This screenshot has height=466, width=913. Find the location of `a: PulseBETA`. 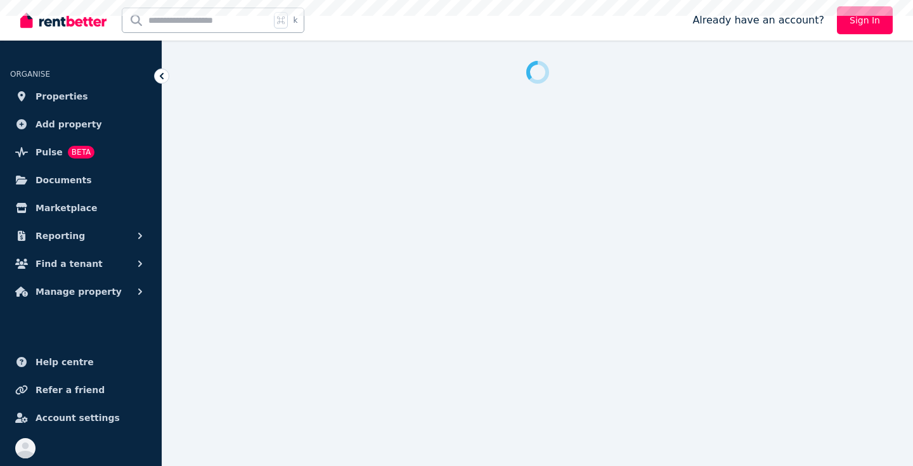

a: PulseBETA is located at coordinates (81, 152).